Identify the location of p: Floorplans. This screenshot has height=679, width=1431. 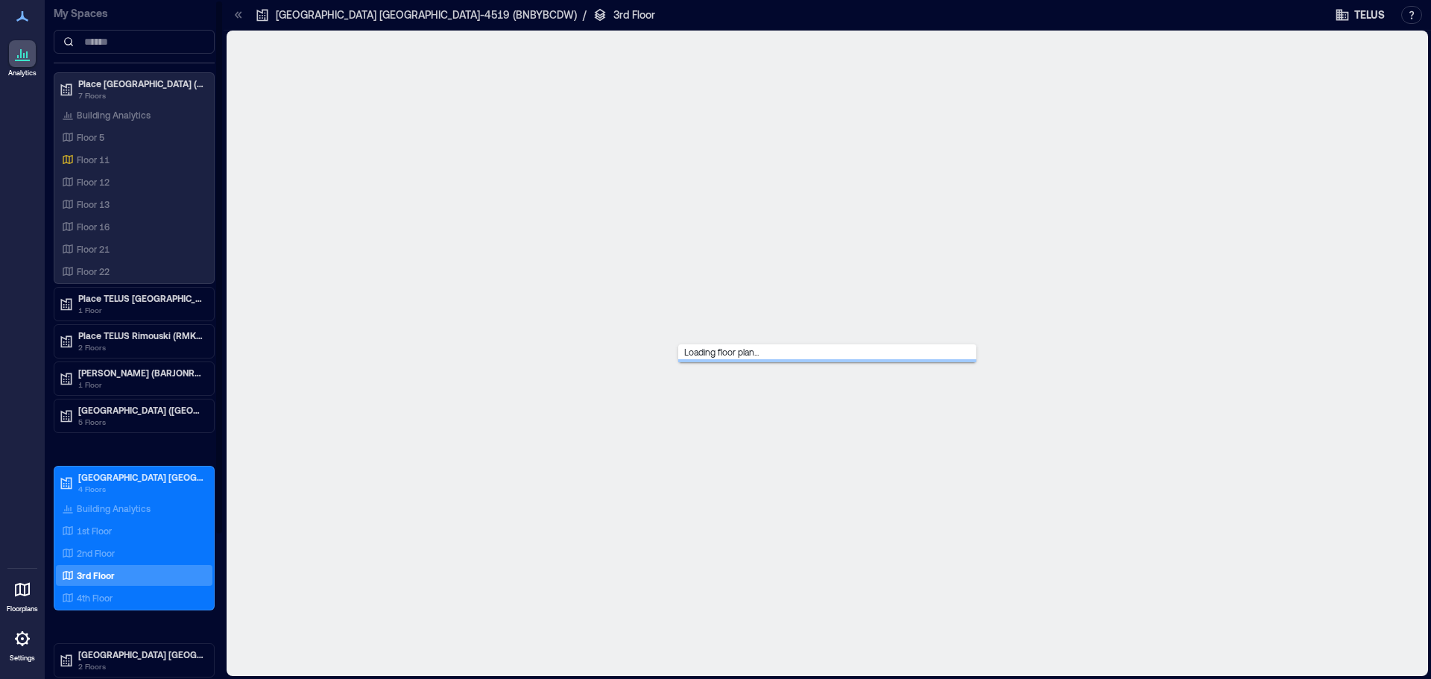
(22, 609).